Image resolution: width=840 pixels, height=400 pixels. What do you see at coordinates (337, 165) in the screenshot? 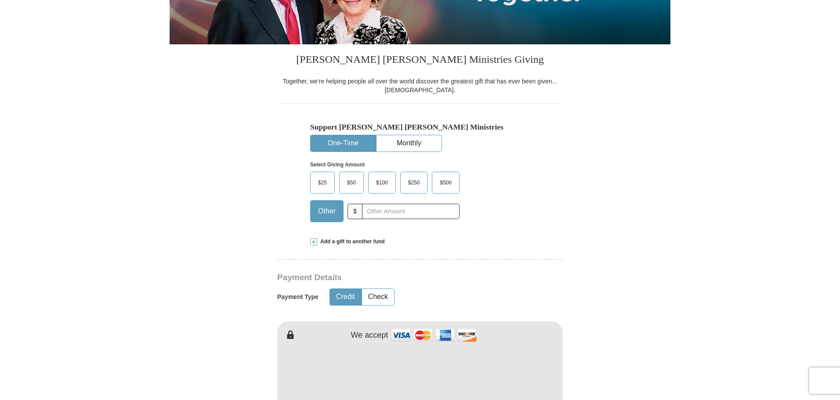
I see `strong: Select Giving Amount` at bounding box center [337, 165].